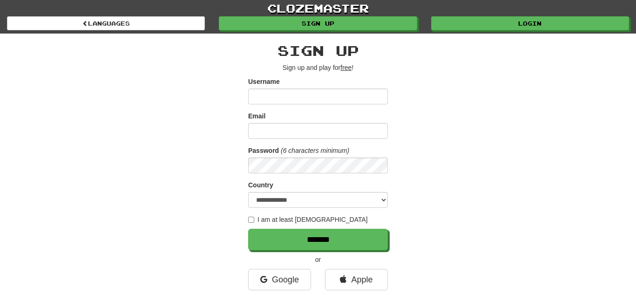 The width and height of the screenshot is (636, 295). What do you see at coordinates (263, 150) in the screenshot?
I see `label: Password` at bounding box center [263, 150].